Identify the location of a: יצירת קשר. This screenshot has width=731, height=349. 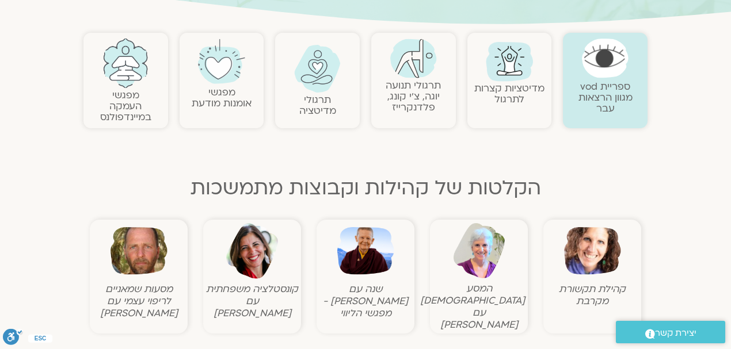
(671, 332).